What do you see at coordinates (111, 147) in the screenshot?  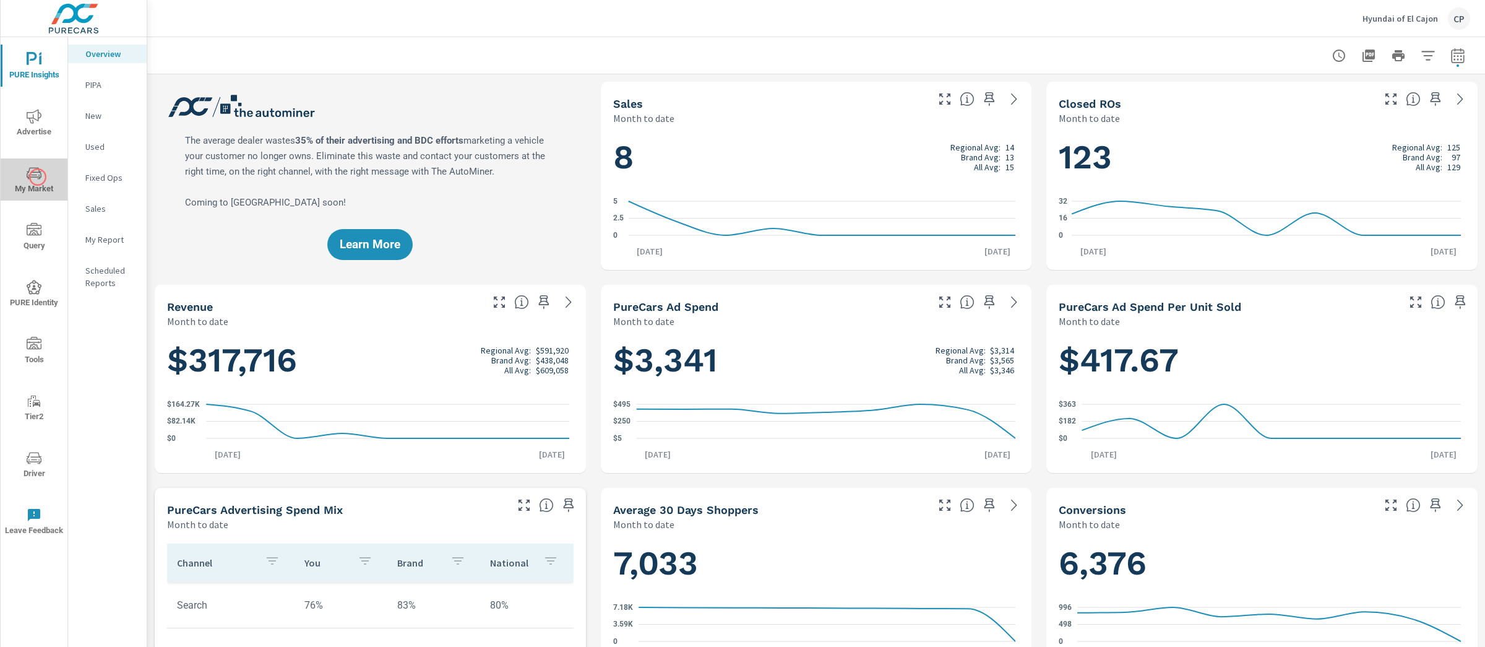 I see `p: Used` at bounding box center [111, 147].